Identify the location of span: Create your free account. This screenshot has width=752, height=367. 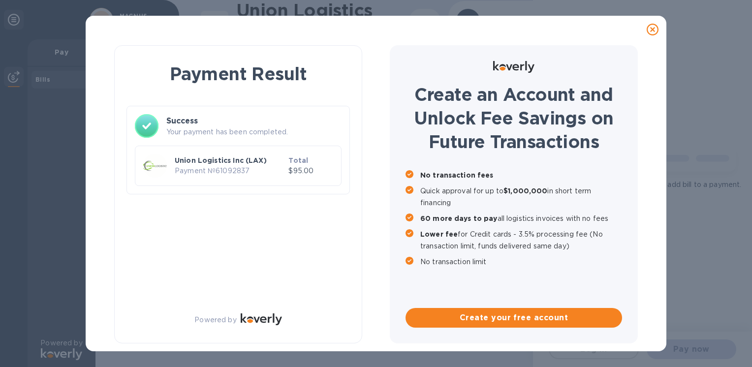
(514, 318).